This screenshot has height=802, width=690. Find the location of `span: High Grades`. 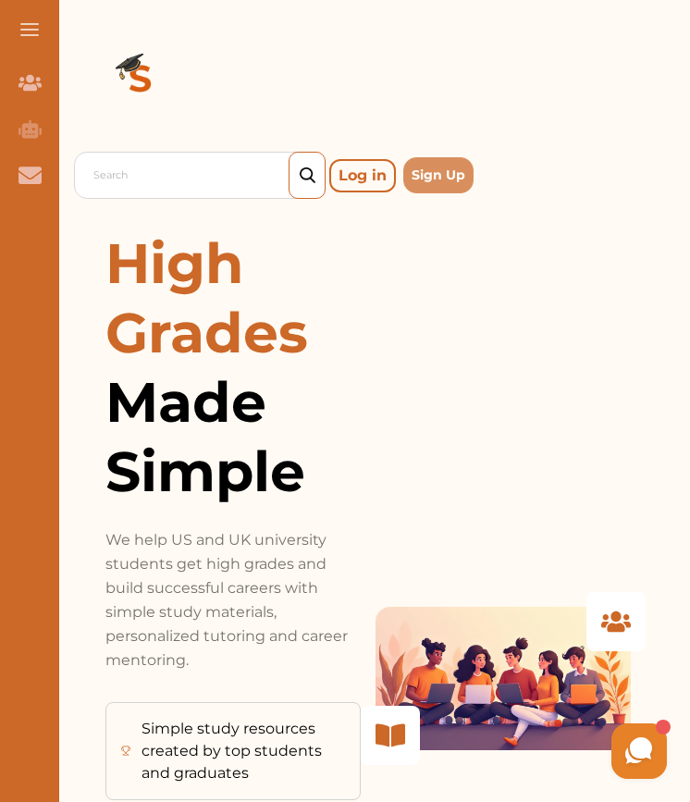

span: High Grades is located at coordinates (206, 298).